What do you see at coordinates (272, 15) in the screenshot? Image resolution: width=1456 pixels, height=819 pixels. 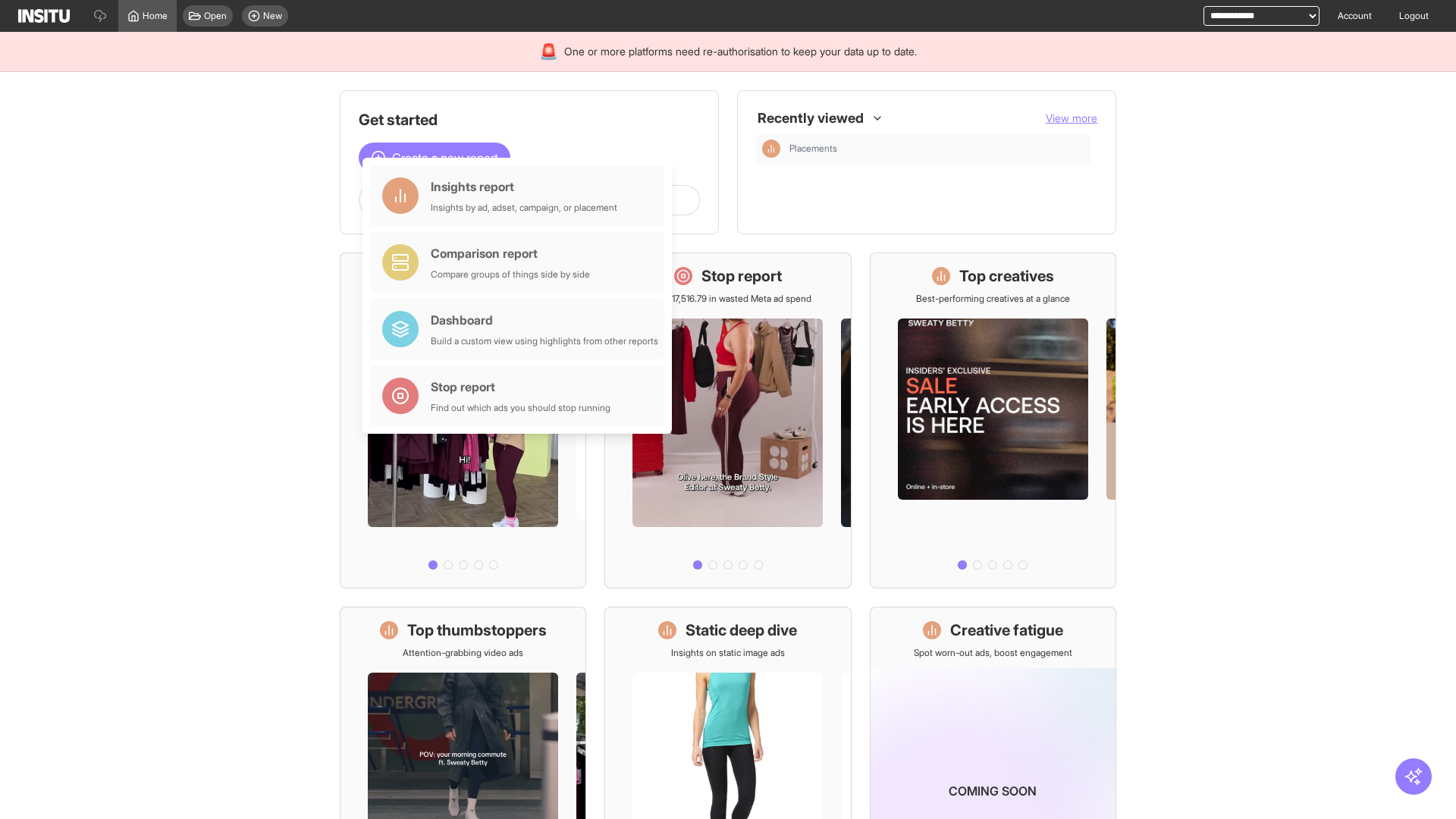 I see `span: New` at bounding box center [272, 15].